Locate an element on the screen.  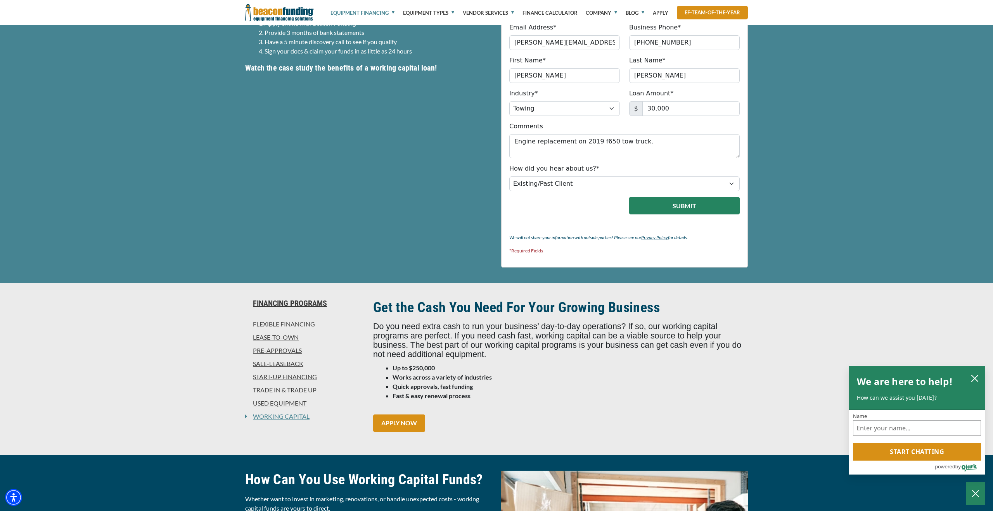
label: Loan Amount* is located at coordinates (651, 93).